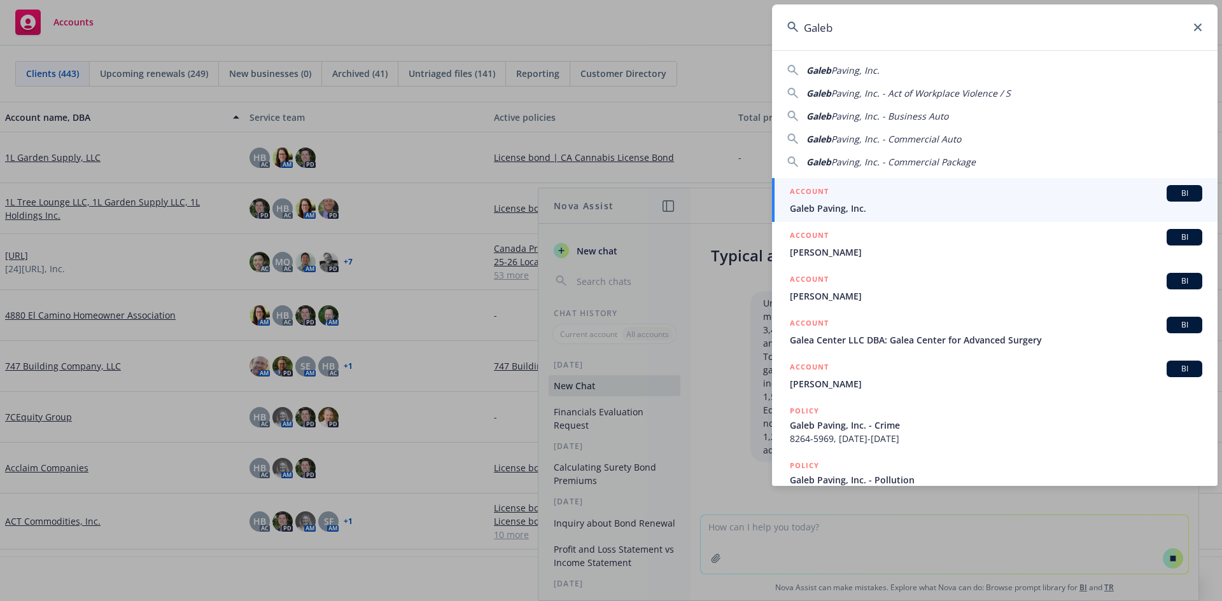  Describe the element at coordinates (903, 162) in the screenshot. I see `span: Paving, Inc. - Commercial Package` at that location.